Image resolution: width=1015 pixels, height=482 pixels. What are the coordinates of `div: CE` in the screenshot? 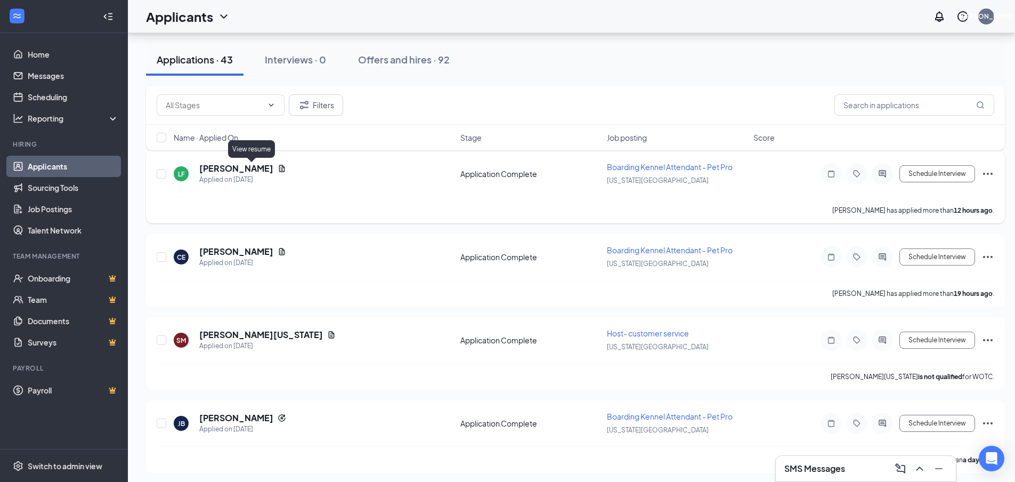 It's located at (181, 257).